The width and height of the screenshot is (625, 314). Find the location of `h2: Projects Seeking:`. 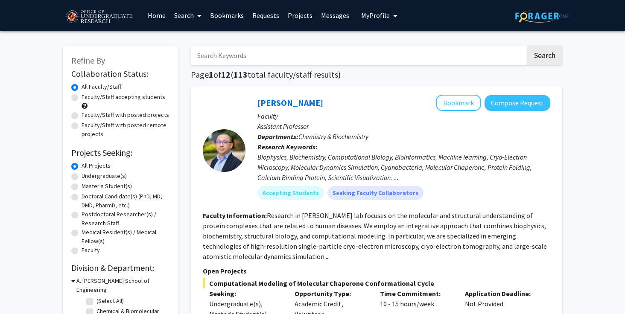

h2: Projects Seeking: is located at coordinates (120, 153).